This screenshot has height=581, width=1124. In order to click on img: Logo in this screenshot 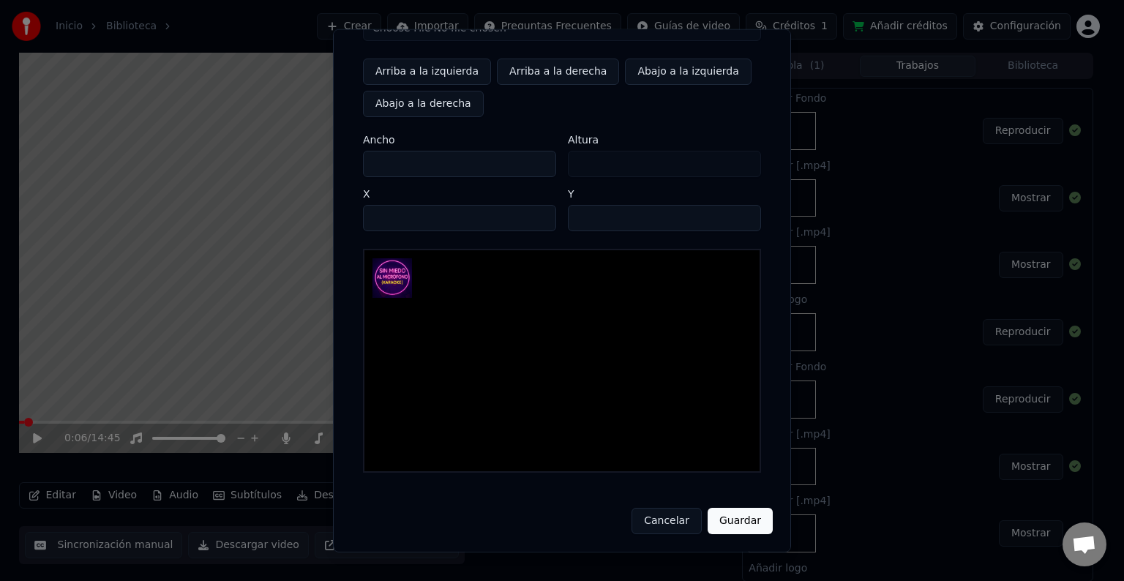, I will do `click(392, 277)`.